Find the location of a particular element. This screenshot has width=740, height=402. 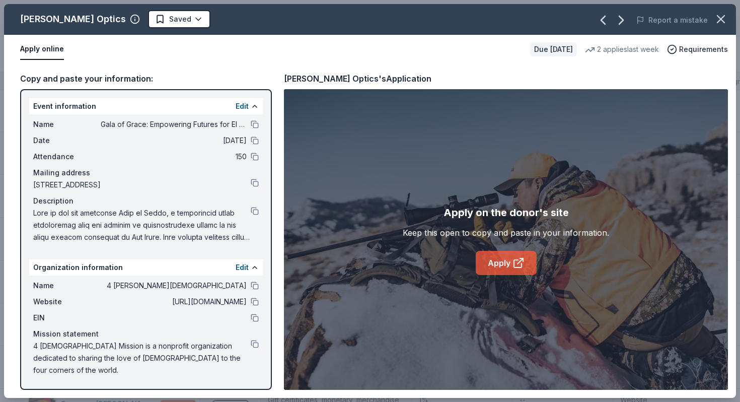

span: 150 is located at coordinates (174, 156).